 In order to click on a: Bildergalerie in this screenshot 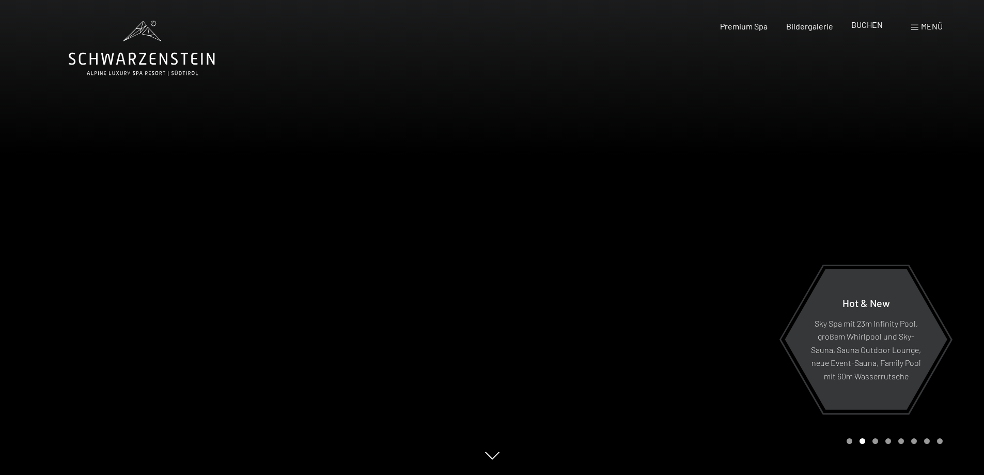, I will do `click(809, 26)`.